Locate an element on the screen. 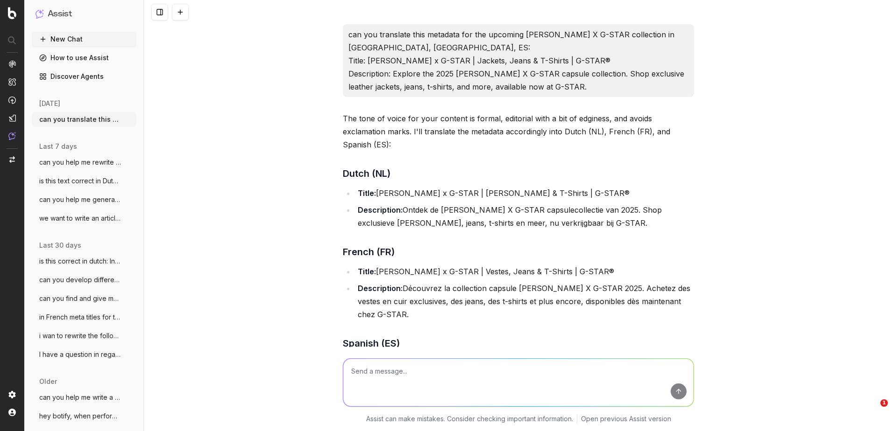 The height and width of the screenshot is (431, 893). span: can you find and give me articles from d is located at coordinates (80, 299).